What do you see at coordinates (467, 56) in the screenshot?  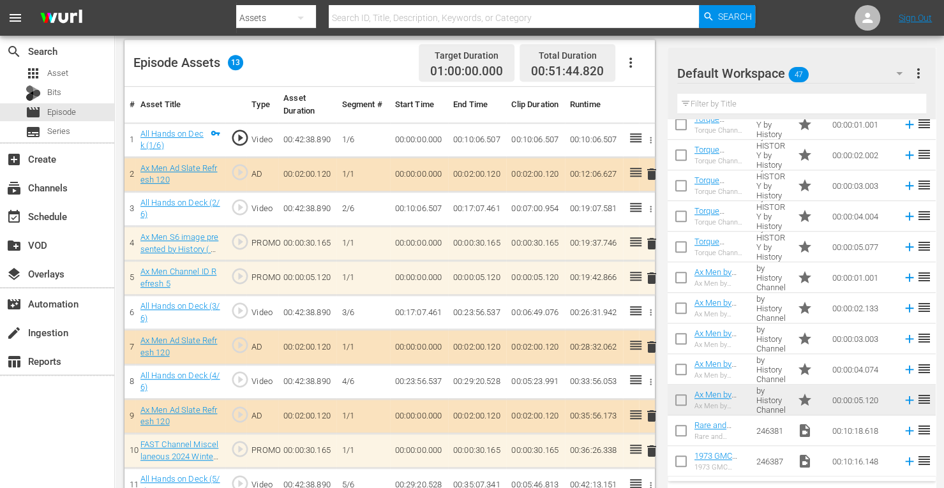 I see `div: Target Duration` at bounding box center [467, 56].